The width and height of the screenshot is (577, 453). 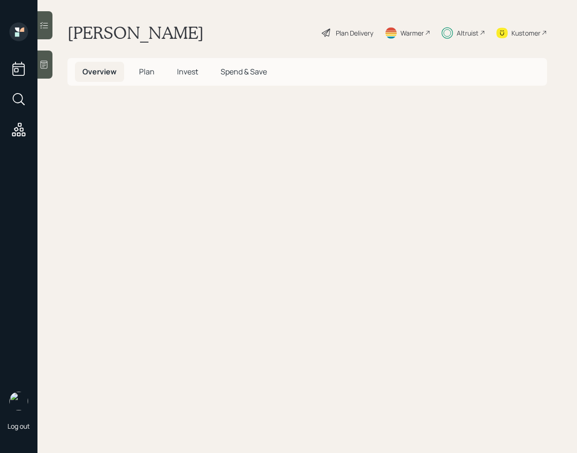 What do you see at coordinates (19, 426) in the screenshot?
I see `div: Log out` at bounding box center [19, 426].